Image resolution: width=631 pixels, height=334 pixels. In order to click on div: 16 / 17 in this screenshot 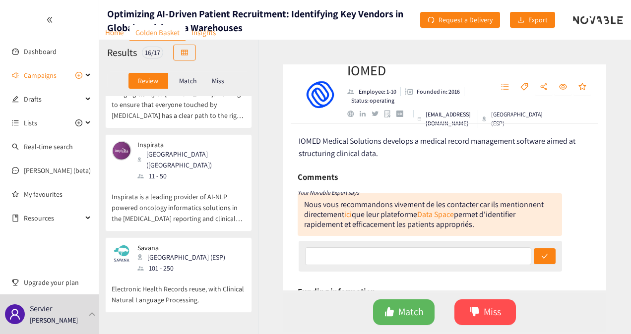, I will do `click(152, 53)`.